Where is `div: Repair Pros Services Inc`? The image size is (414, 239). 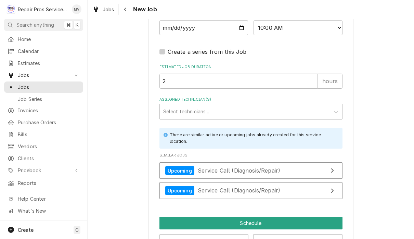 div: Repair Pros Services Inc is located at coordinates (43, 10).